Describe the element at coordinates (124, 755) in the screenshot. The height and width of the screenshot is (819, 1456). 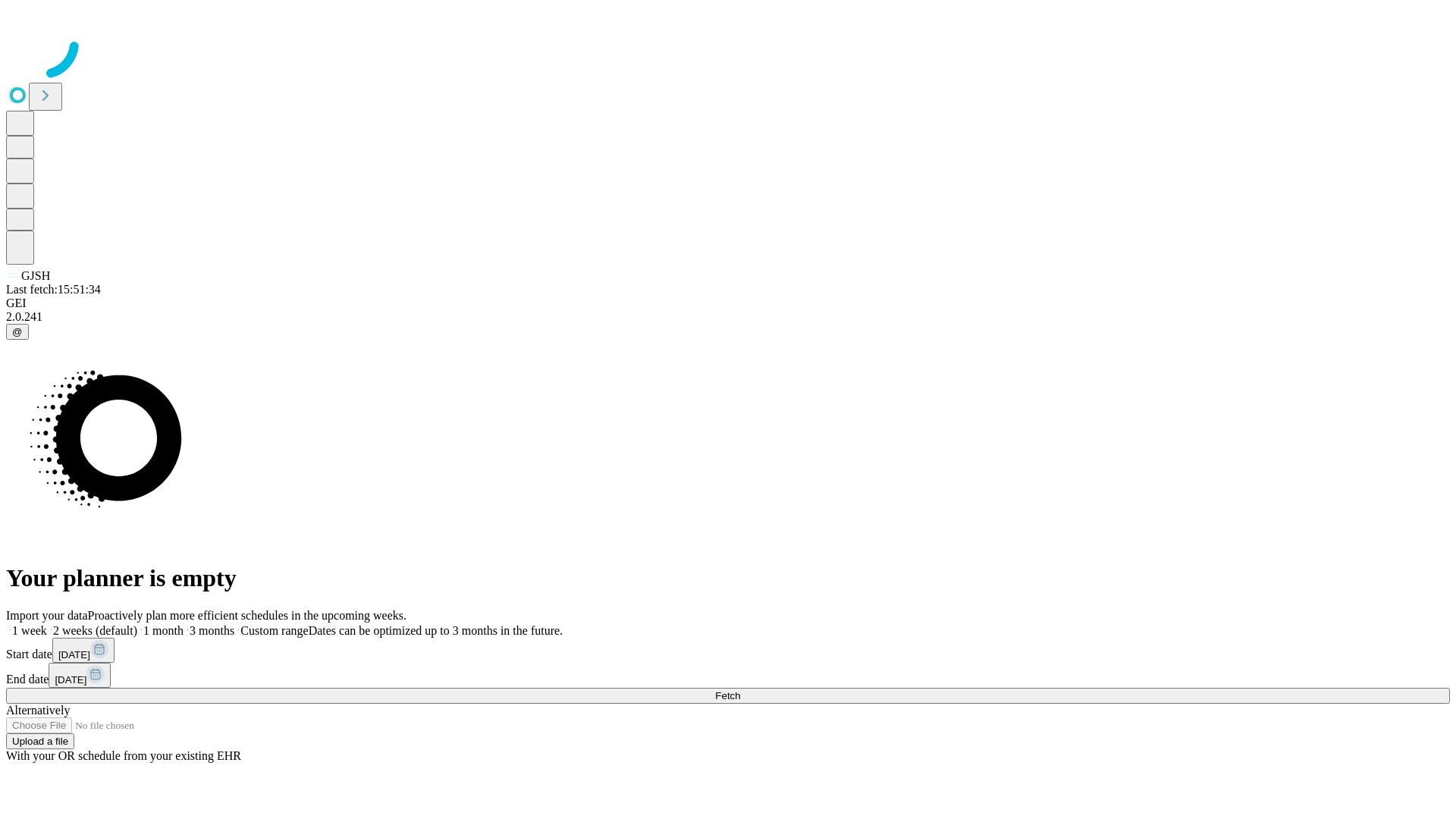
I see `span: With your OR schedule from your existing EHR` at that location.